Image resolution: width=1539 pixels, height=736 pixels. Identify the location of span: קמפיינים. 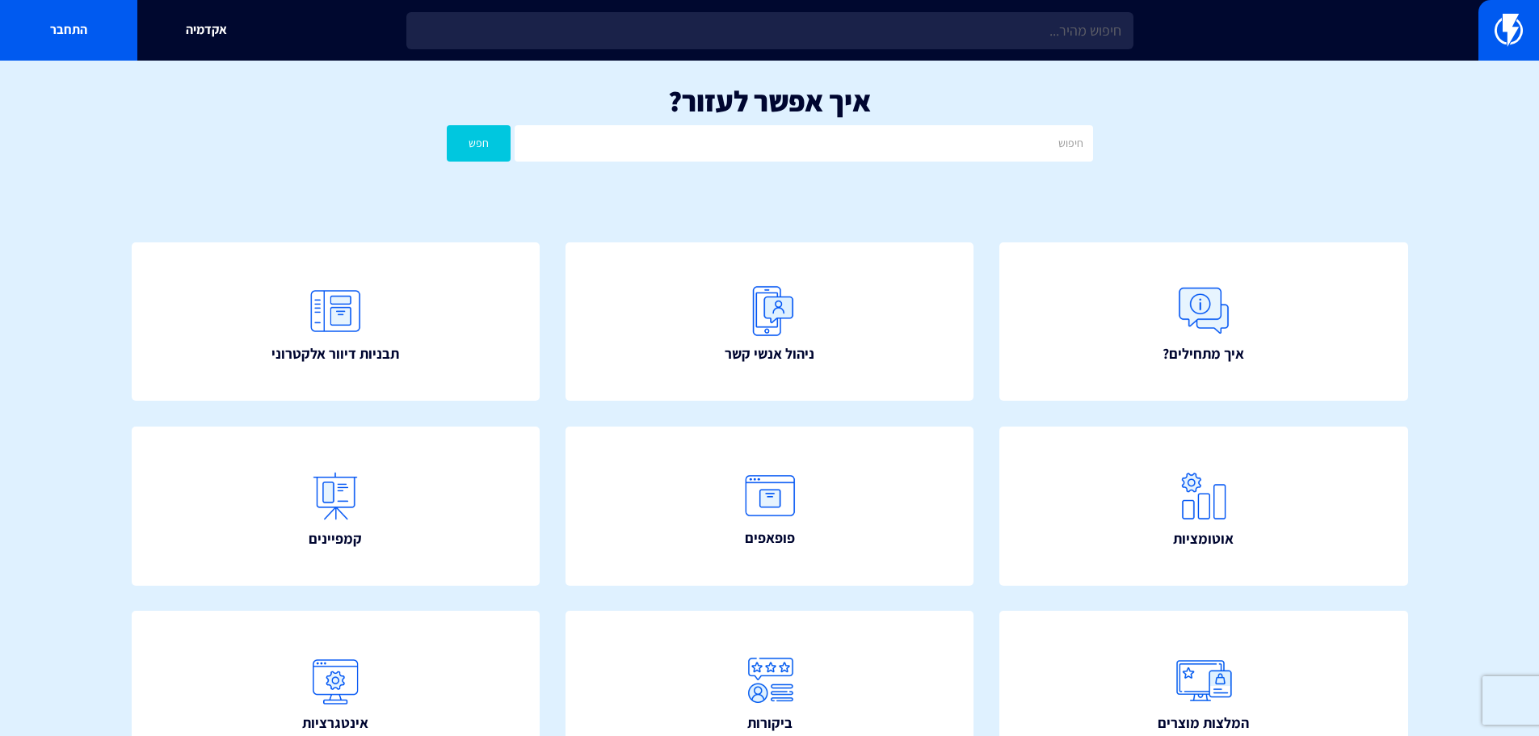
(335, 539).